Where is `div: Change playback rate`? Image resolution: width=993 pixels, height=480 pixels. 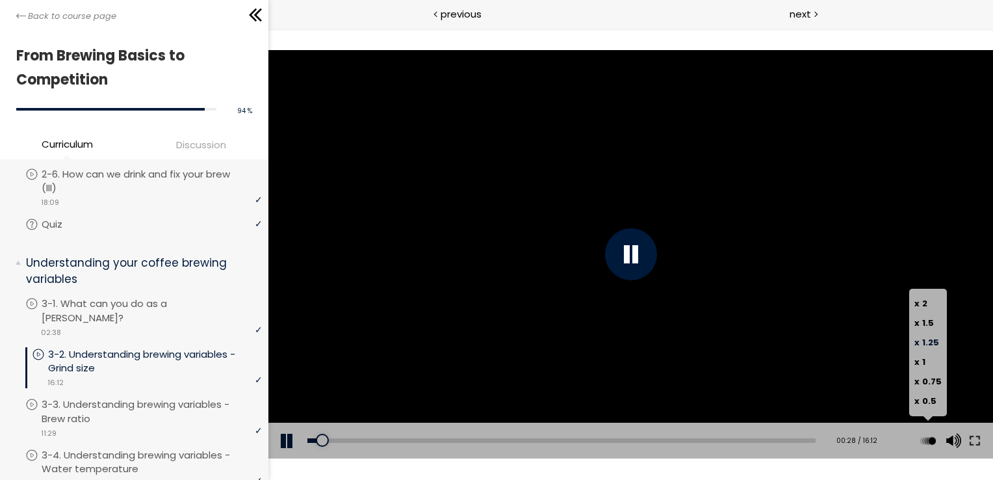 div: Change playback rate is located at coordinates (659, 412).